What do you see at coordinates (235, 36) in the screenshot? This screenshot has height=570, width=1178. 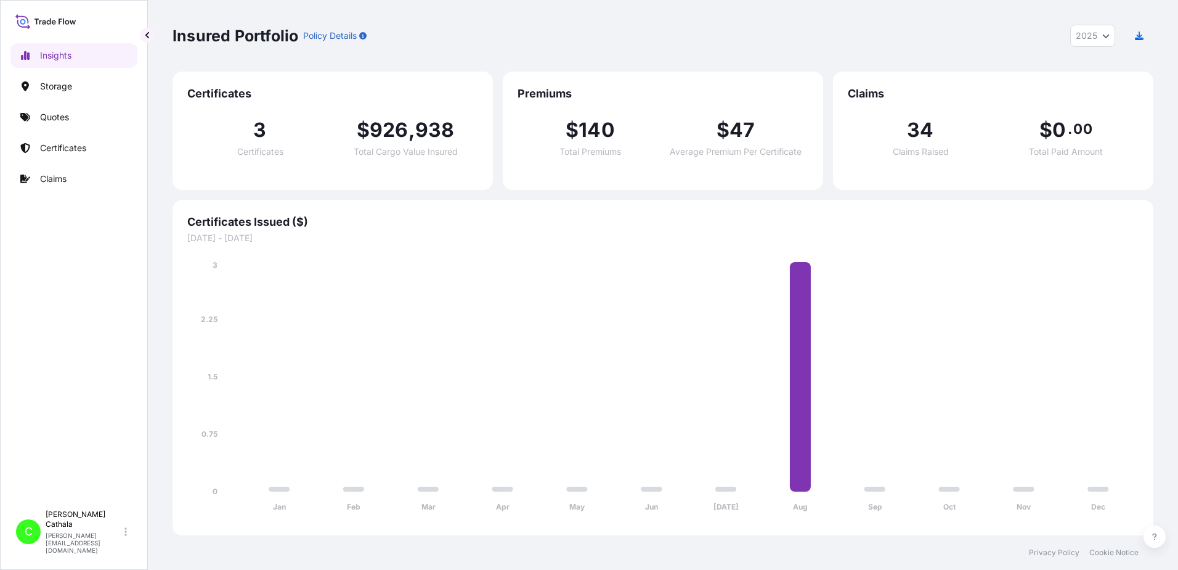 I see `p: Insured Portfolio` at bounding box center [235, 36].